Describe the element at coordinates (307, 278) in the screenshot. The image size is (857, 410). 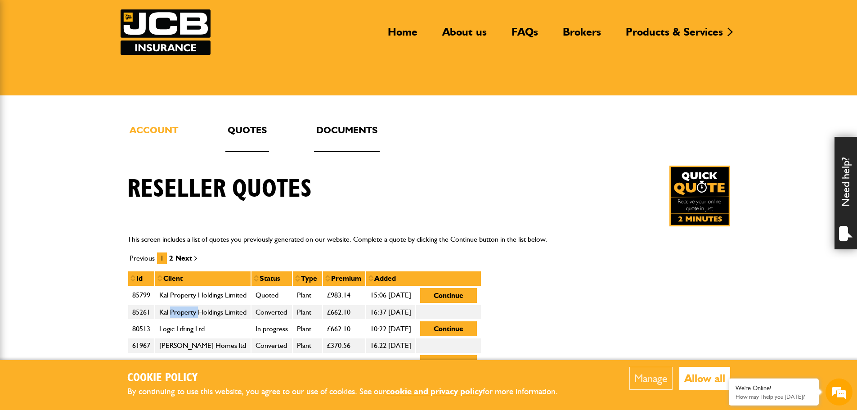
I see `th: Type` at that location.